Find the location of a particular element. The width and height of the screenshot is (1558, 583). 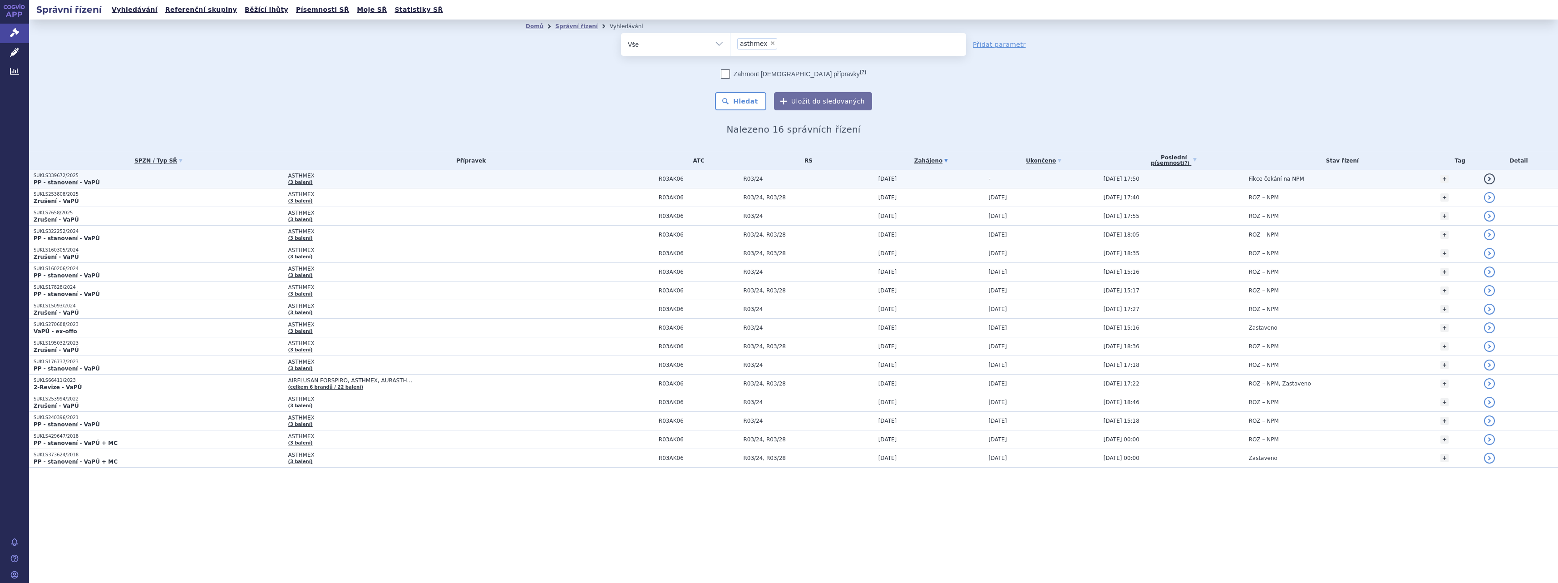

p: SUKLS322252/2024 is located at coordinates (158, 231).